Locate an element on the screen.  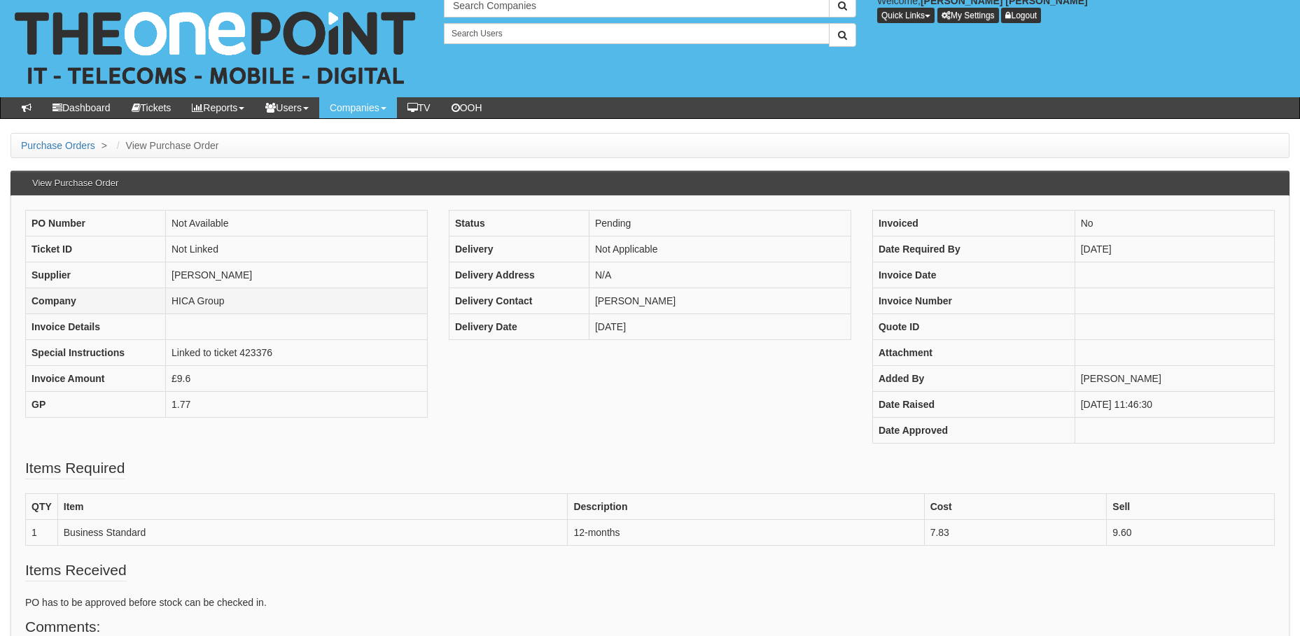
a: Logout is located at coordinates (1020, 15).